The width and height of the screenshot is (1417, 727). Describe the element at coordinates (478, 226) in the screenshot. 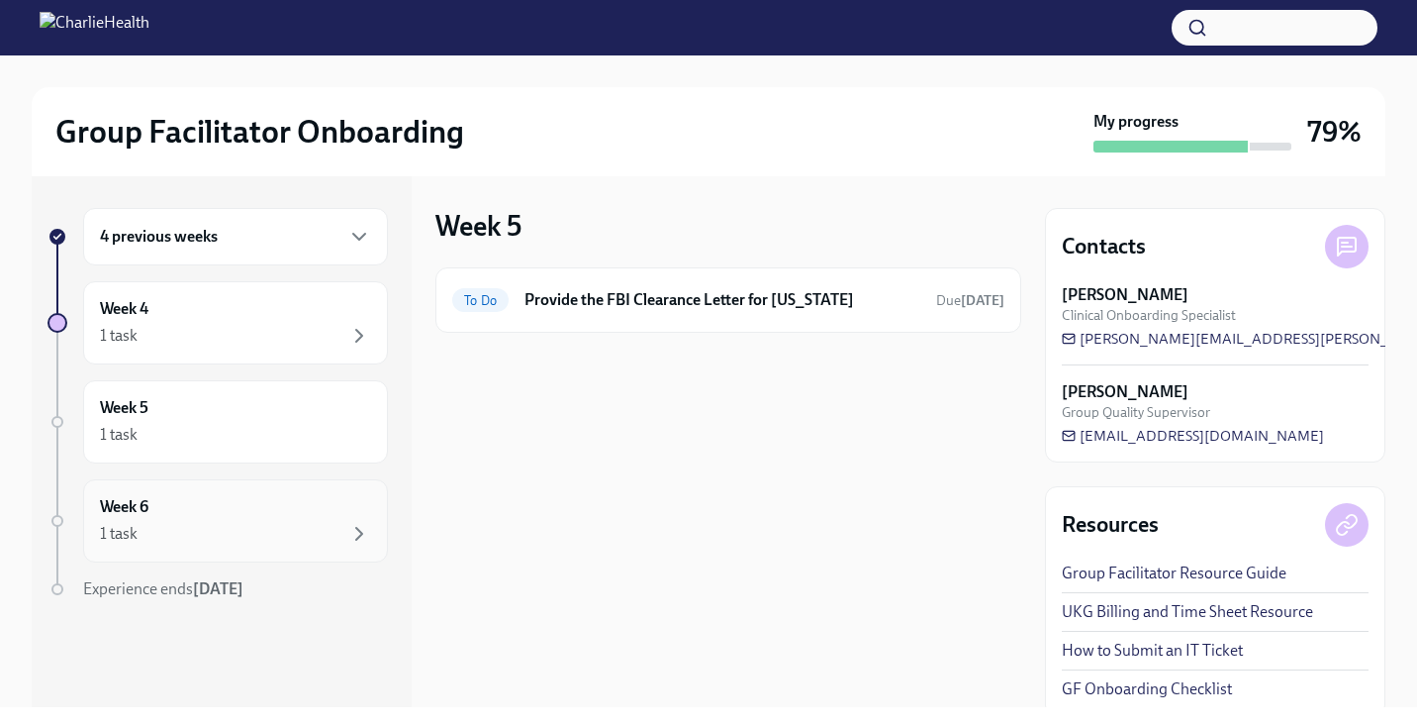

I see `h3: Week 5` at that location.